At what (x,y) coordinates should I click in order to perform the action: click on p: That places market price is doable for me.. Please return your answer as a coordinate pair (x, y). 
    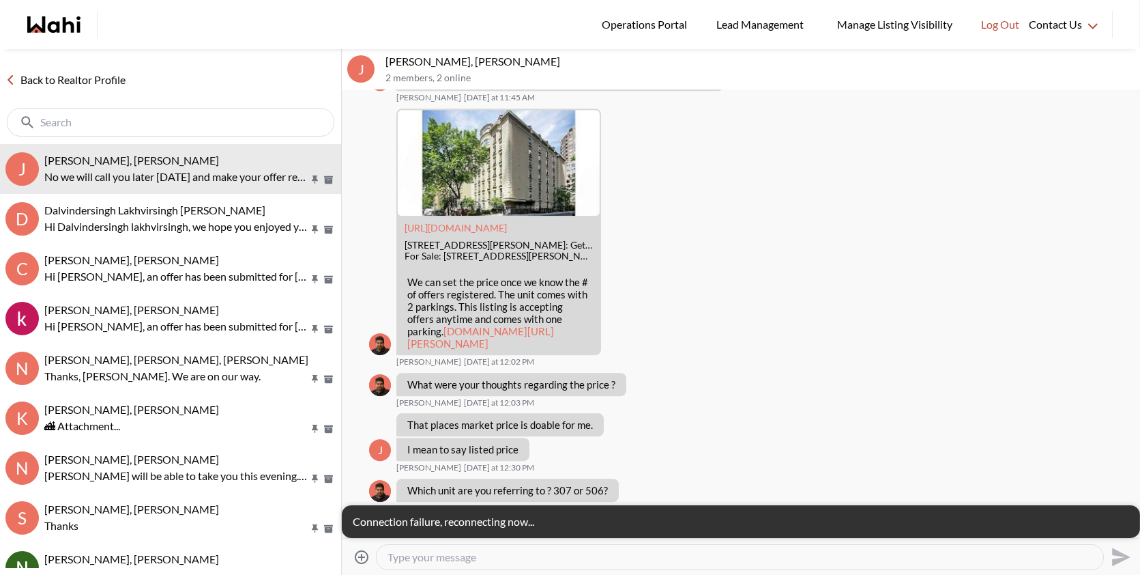
    Looking at the image, I should click on (500, 424).